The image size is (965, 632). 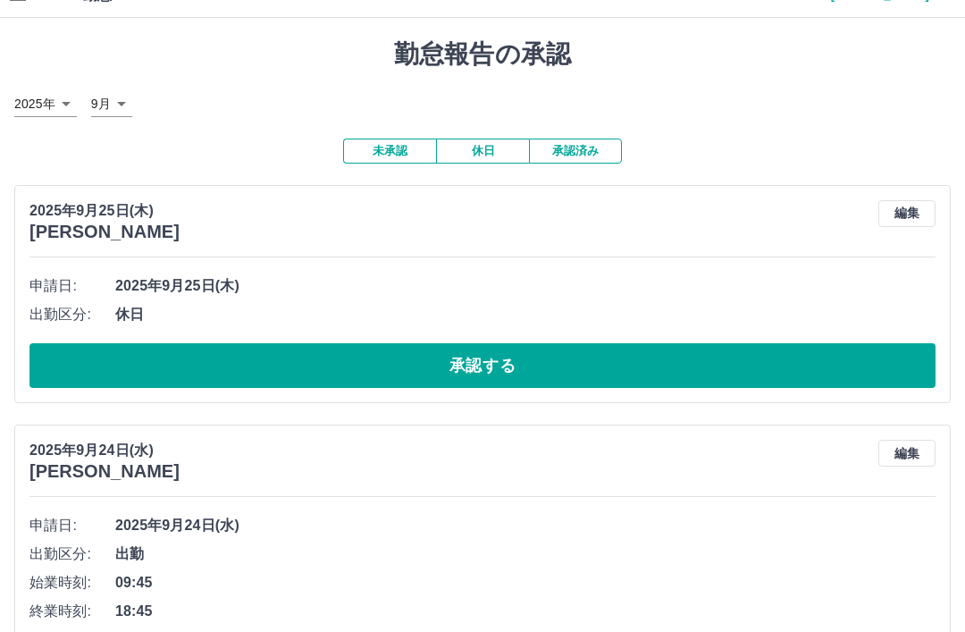 What do you see at coordinates (389, 151) in the screenshot?
I see `button: 未承認` at bounding box center [389, 151].